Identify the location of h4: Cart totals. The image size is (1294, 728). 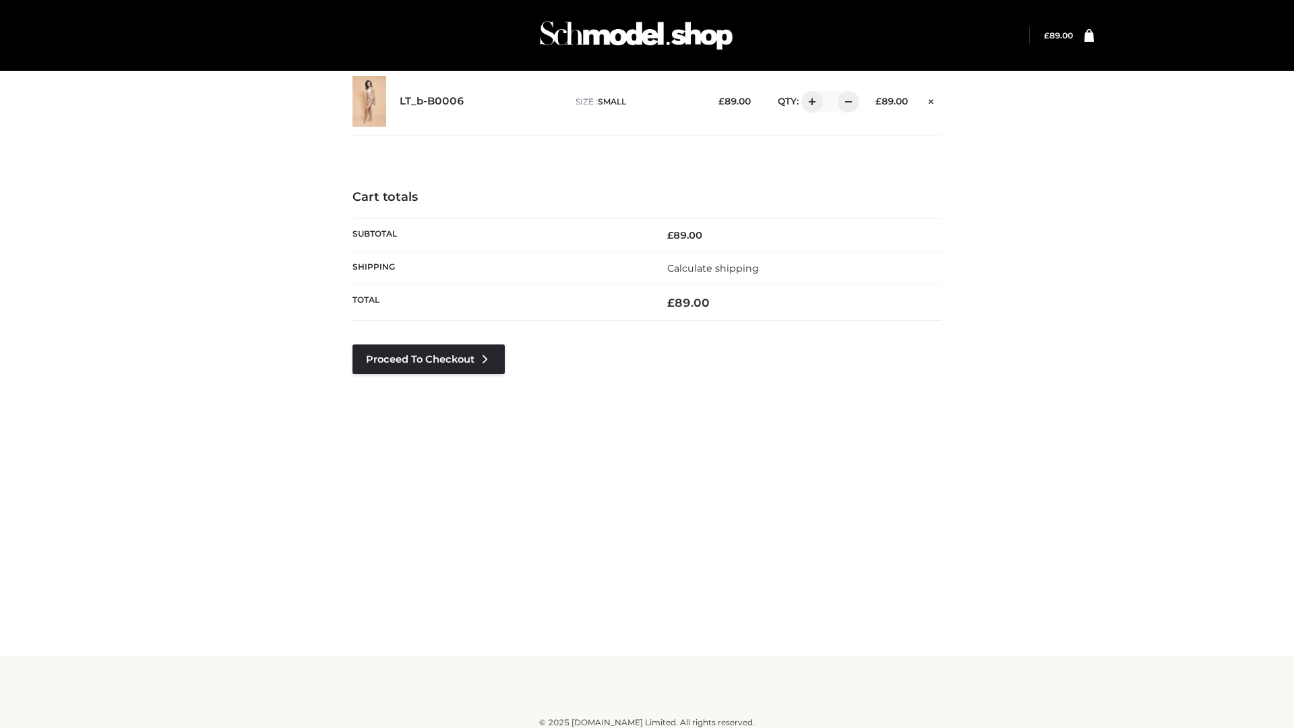
(647, 197).